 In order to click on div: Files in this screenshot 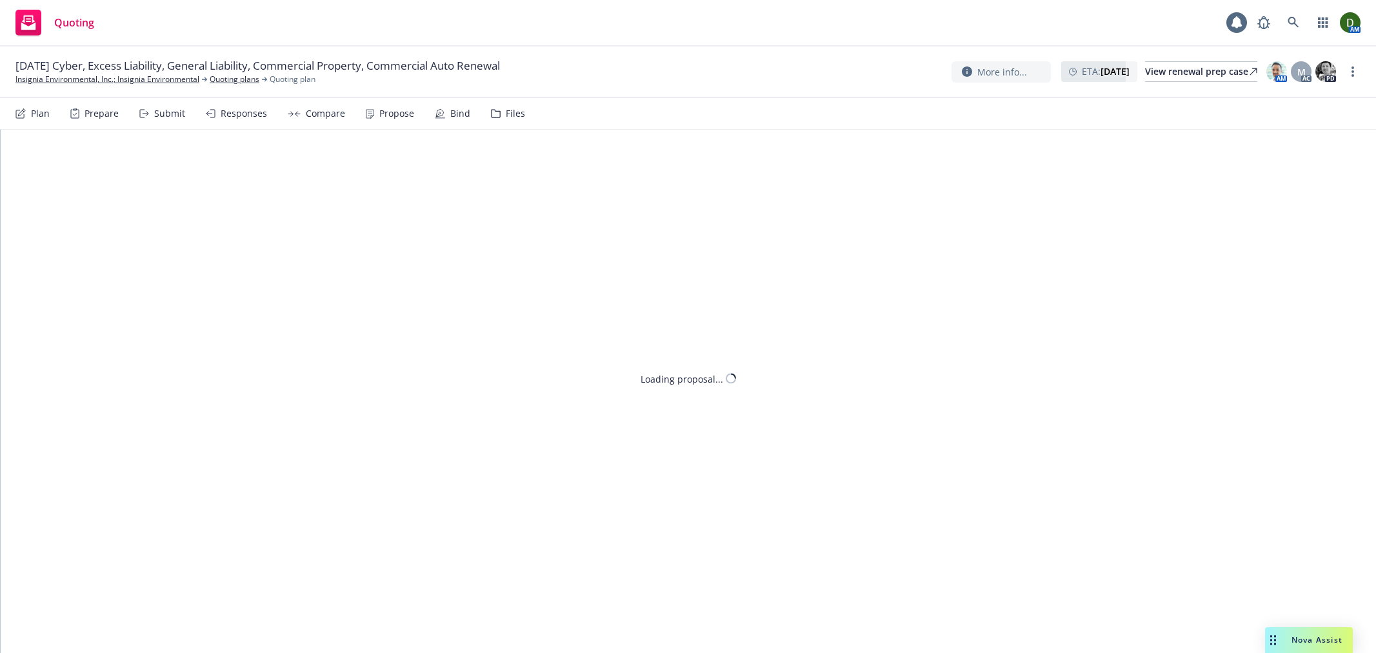, I will do `click(515, 114)`.